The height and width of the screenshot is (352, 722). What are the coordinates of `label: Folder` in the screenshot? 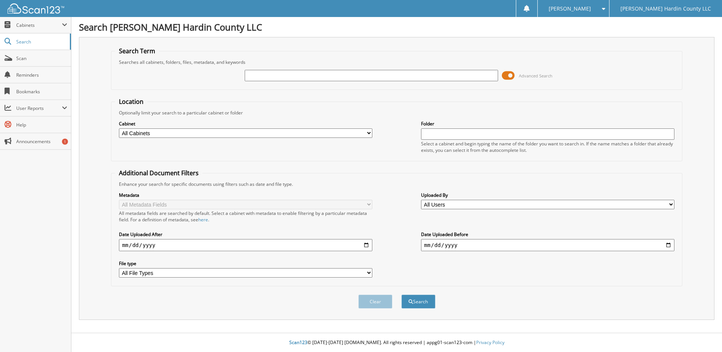 It's located at (548, 124).